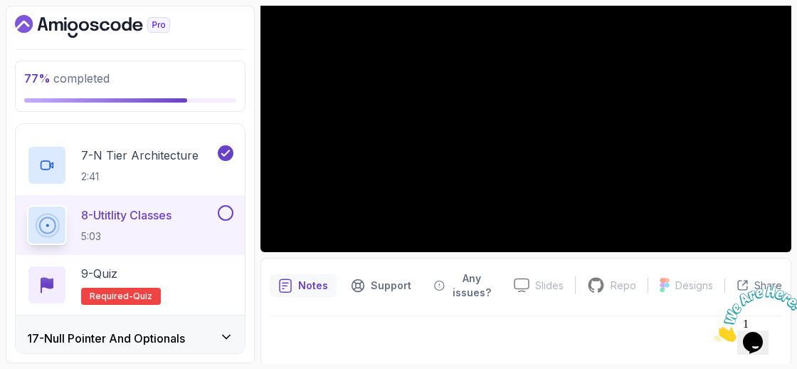 The height and width of the screenshot is (369, 797). What do you see at coordinates (768, 285) in the screenshot?
I see `p: Share` at bounding box center [768, 285].